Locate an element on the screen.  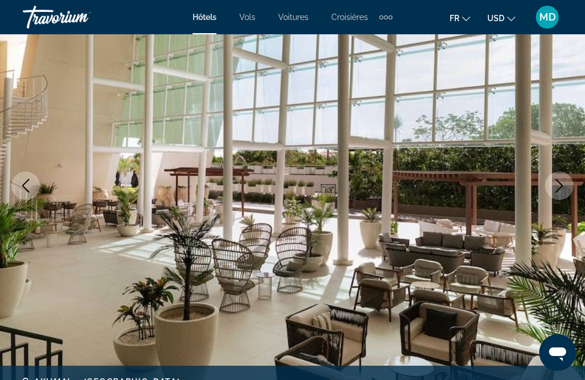
span: fr is located at coordinates (454, 18).